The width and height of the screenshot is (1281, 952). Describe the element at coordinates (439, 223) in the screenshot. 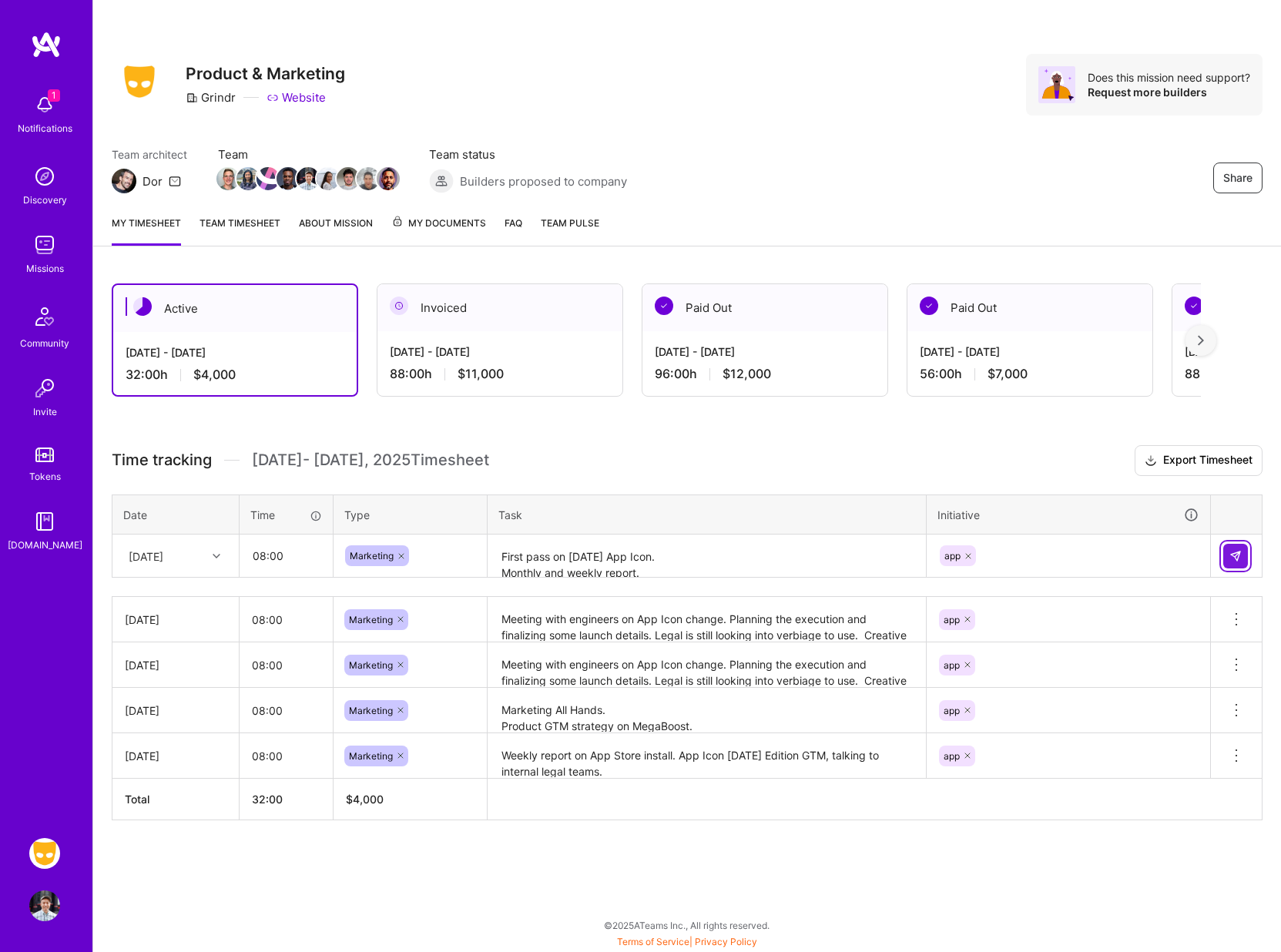

I see `span: My Documents` at that location.